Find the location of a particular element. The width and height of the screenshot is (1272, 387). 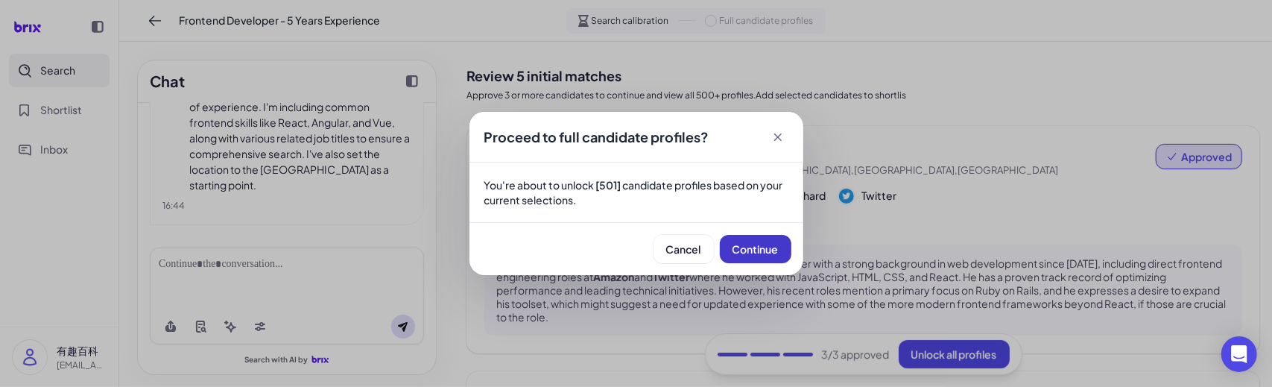

span: Cancel is located at coordinates (683, 249).